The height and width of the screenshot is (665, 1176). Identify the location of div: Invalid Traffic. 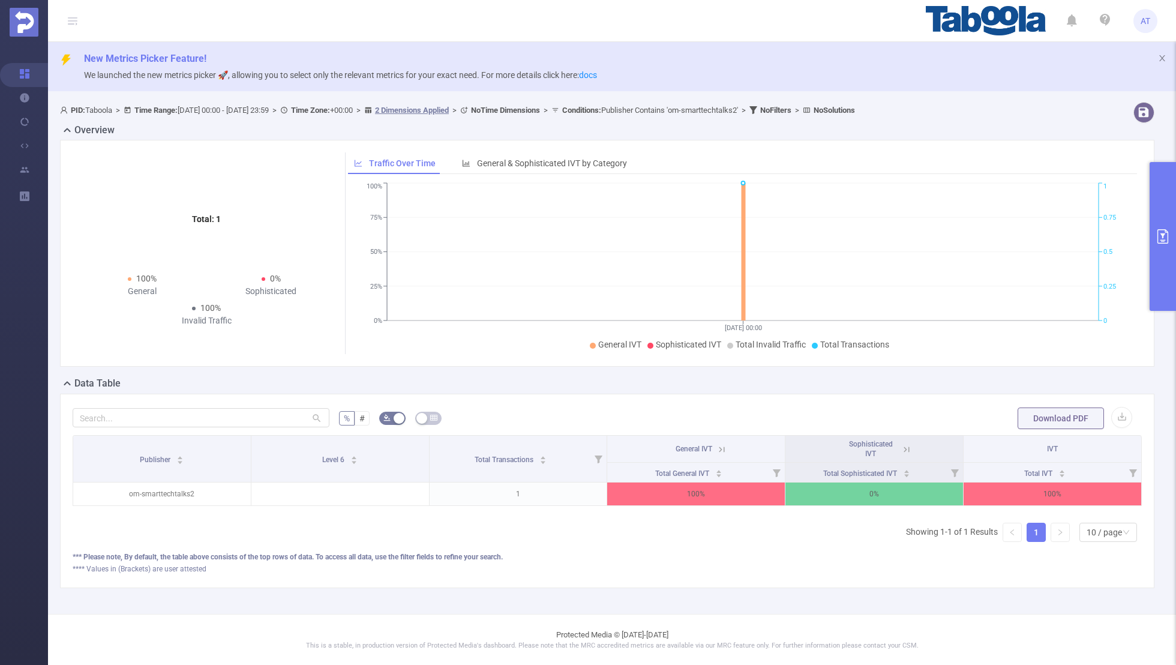
(206, 320).